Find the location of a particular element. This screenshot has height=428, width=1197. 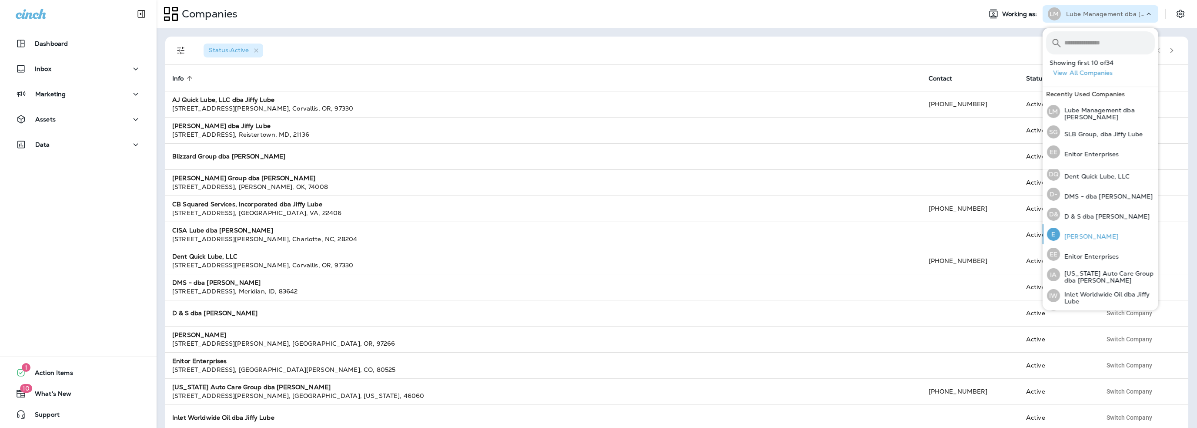

strong: CB Squared Services, Incorporated dba Jiffy Lube is located at coordinates (247, 204).